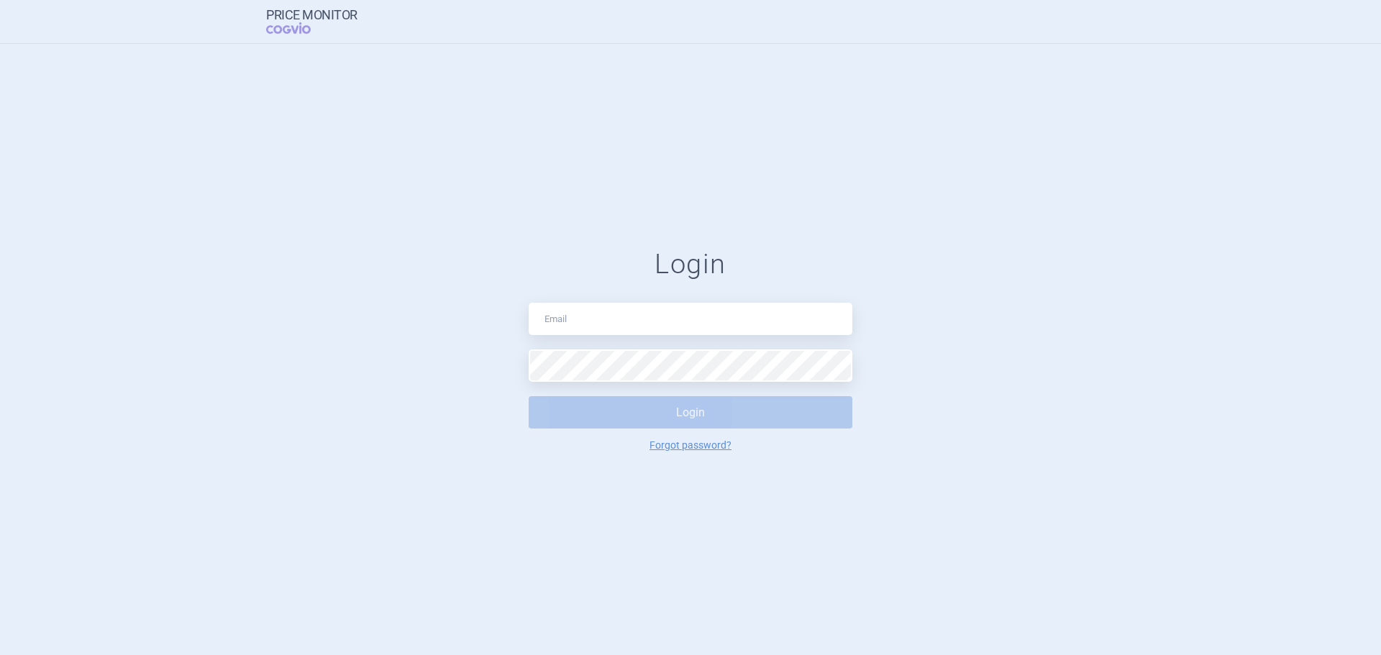  Describe the element at coordinates (298, 28) in the screenshot. I see `span: COGVIO` at that location.